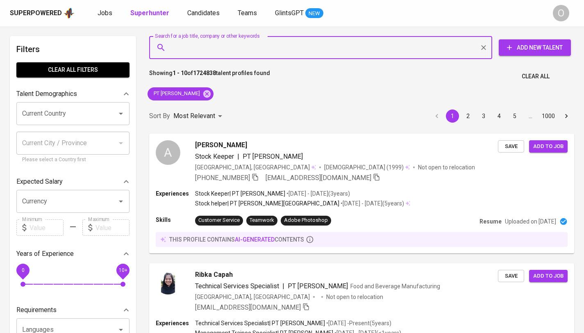 This screenshot has width=584, height=333. I want to click on span: Clear All filters, so click(73, 70).